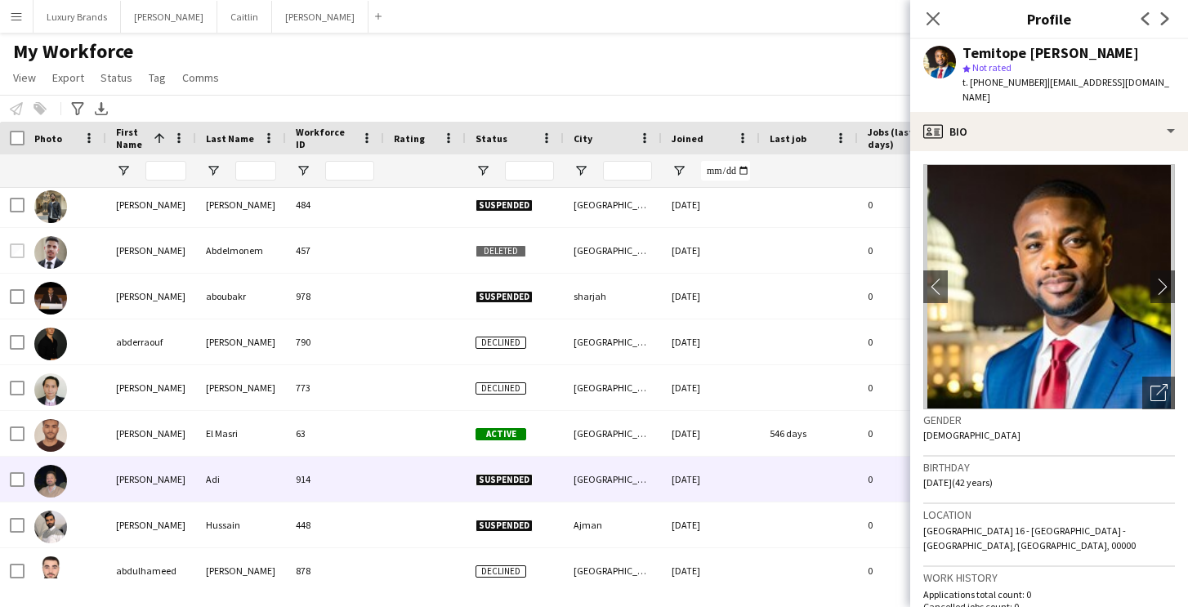  I want to click on div: 63, so click(335, 433).